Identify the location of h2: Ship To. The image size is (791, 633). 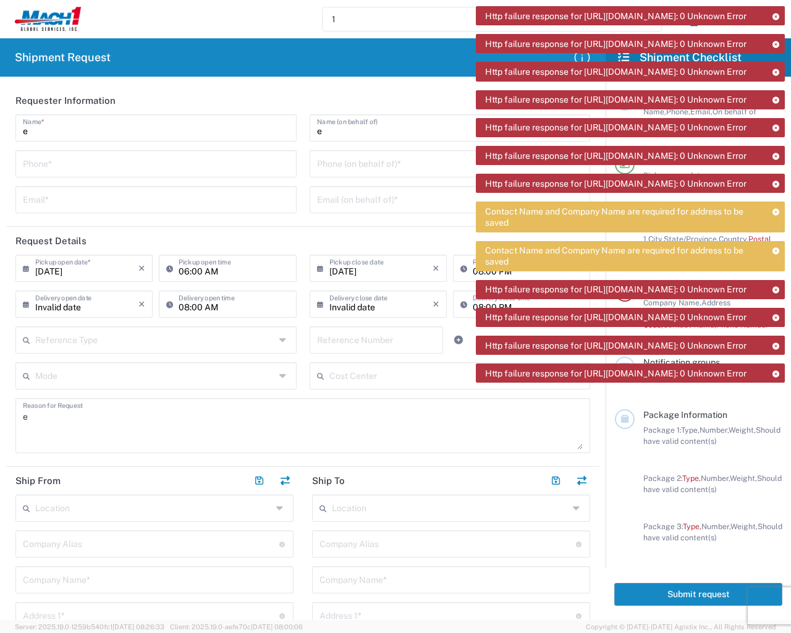
(328, 481).